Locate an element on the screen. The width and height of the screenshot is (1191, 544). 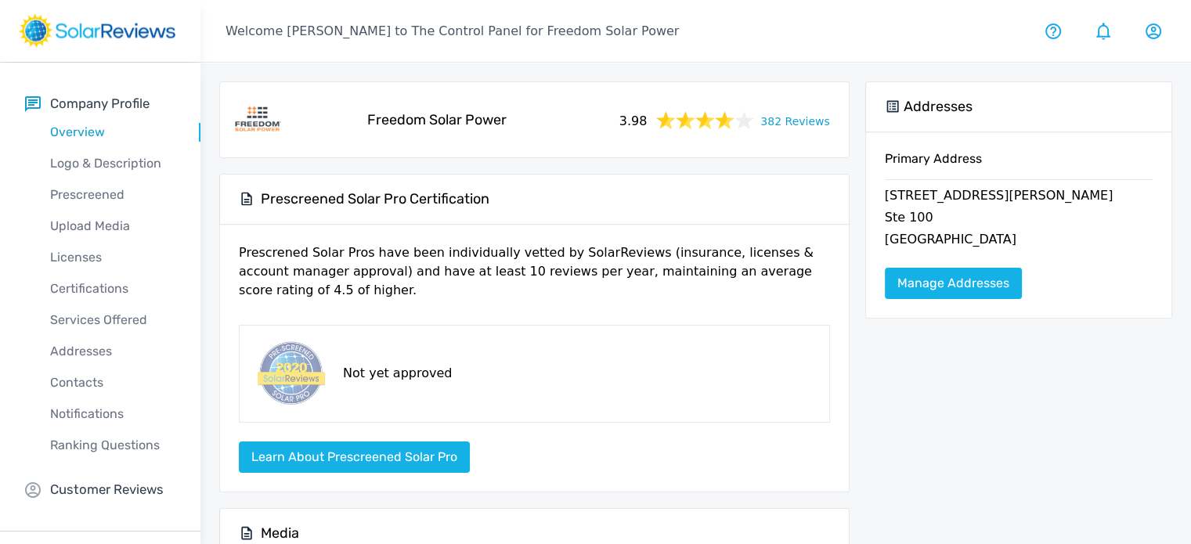
p: Addresses is located at coordinates (113, 352).